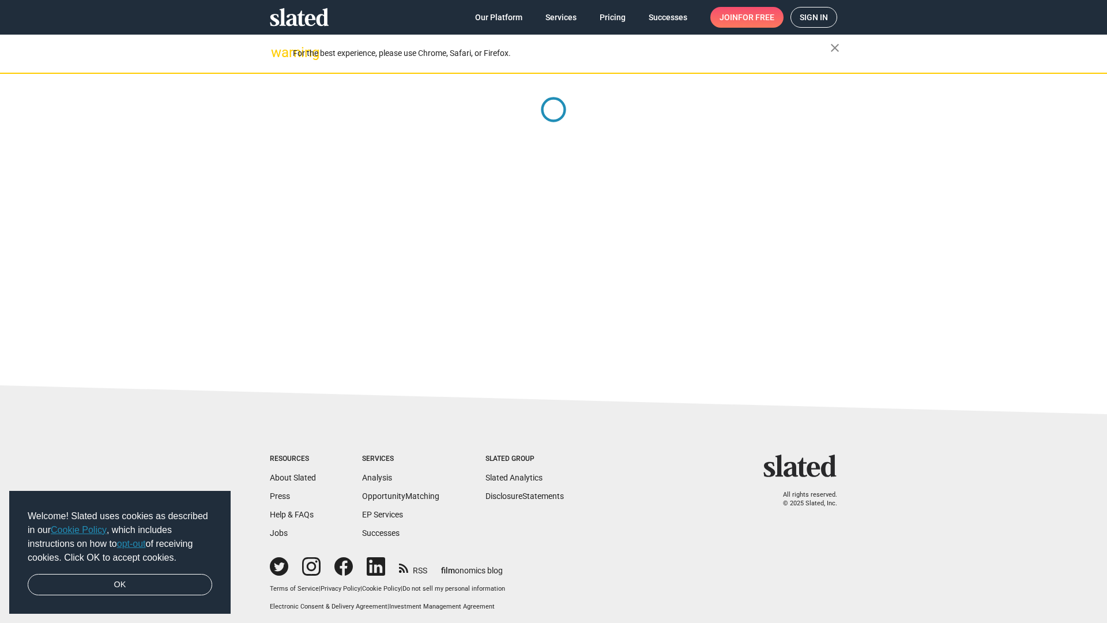 The height and width of the screenshot is (623, 1107). I want to click on span: Pricing, so click(612, 17).